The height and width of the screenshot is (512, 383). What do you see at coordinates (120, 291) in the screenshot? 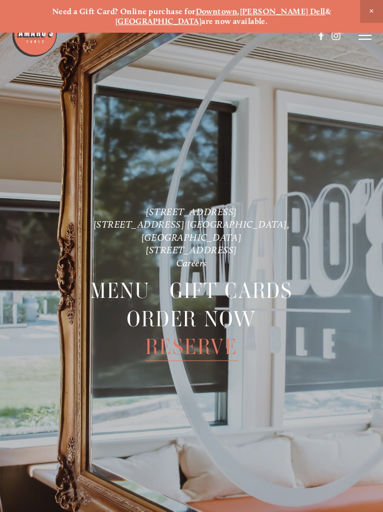
I see `span: Menu` at bounding box center [120, 291].